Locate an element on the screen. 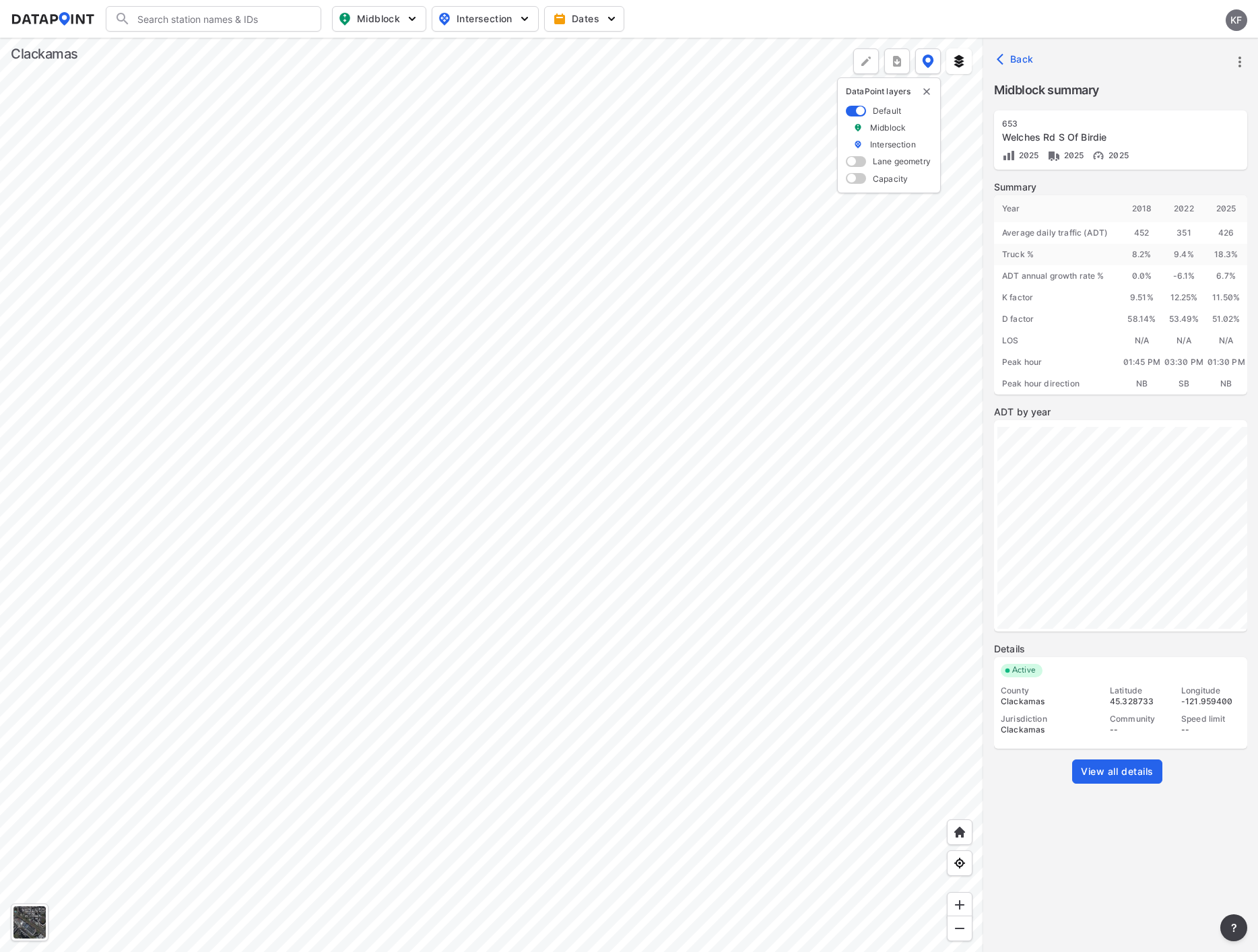  label: Summary is located at coordinates (1120, 187).